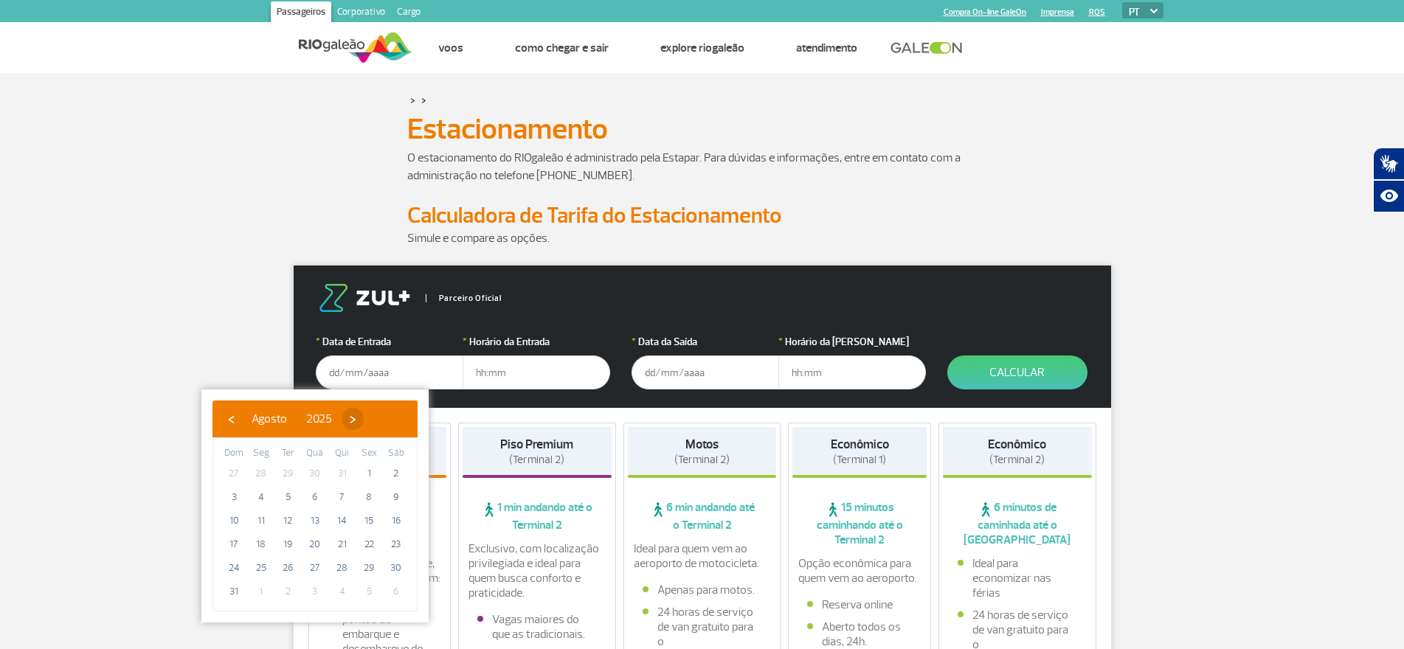 The width and height of the screenshot is (1404, 649). What do you see at coordinates (1389, 164) in the screenshot?
I see `button: Abrir tradutor de língua de sinais.` at bounding box center [1389, 164].